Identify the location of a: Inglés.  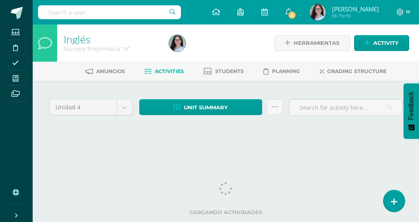
(77, 39).